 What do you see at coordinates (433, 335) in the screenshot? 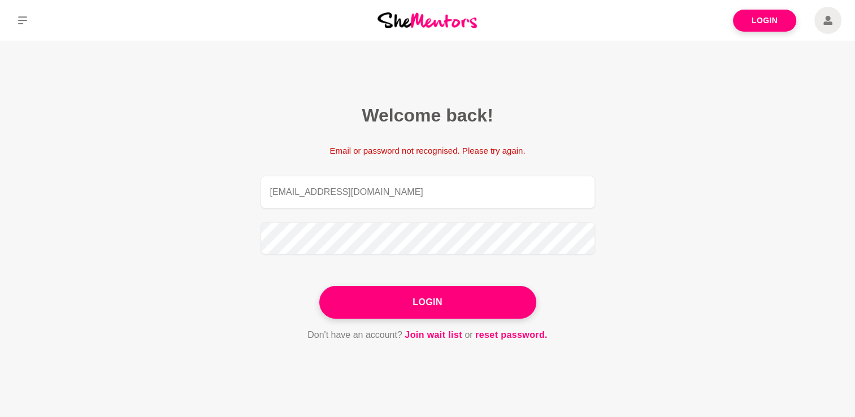
I see `a: Join wait list` at bounding box center [433, 335].